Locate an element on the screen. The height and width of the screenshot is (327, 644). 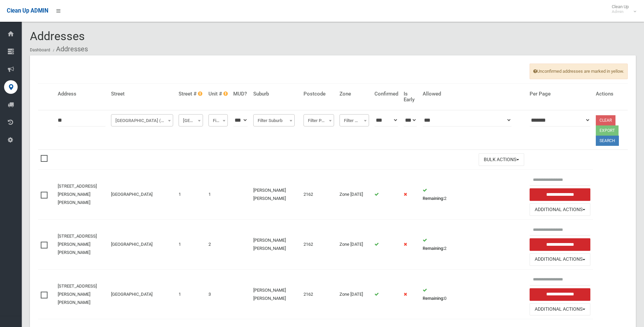
span: Clean Up is located at coordinates (622, 9).